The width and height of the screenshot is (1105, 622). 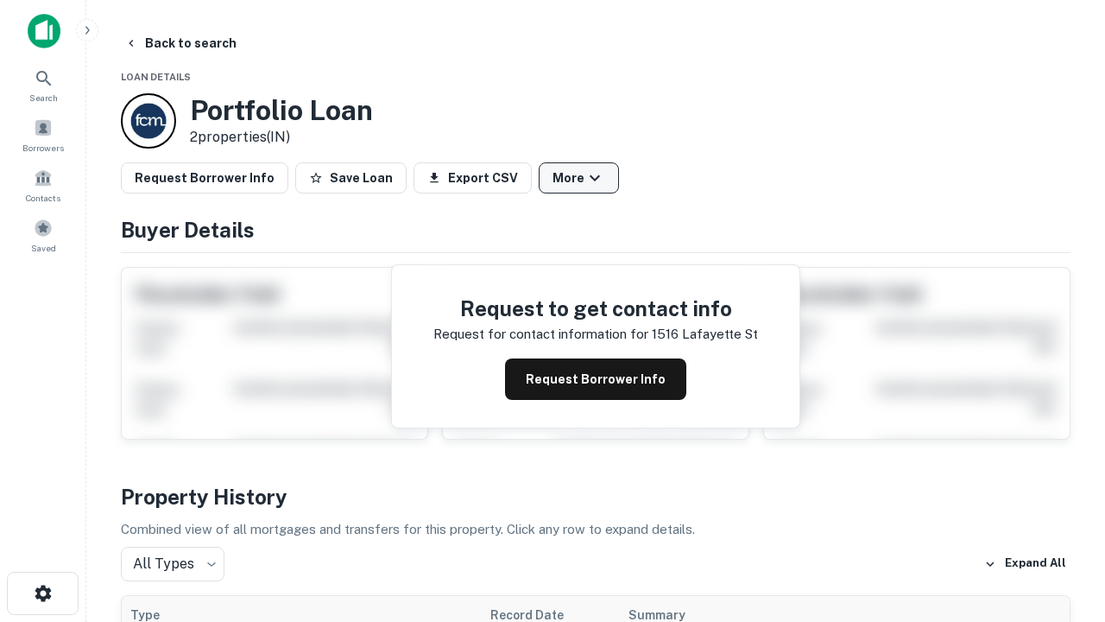 What do you see at coordinates (596, 529) in the screenshot?
I see `p: Combined view of all mortgages and transfers for this property. Click any row to expand details.` at bounding box center [596, 529].